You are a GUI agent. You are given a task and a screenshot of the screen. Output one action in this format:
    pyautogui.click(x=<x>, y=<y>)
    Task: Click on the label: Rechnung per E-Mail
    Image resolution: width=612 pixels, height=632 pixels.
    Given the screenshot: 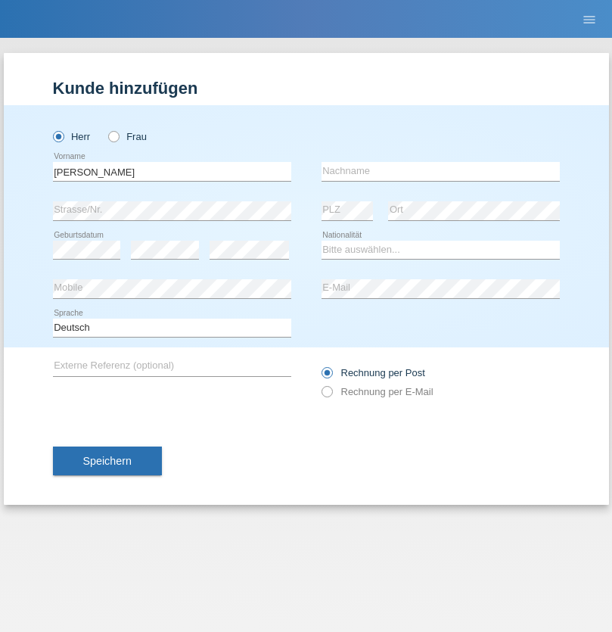 What is the action you would take?
    pyautogui.click(x=378, y=391)
    